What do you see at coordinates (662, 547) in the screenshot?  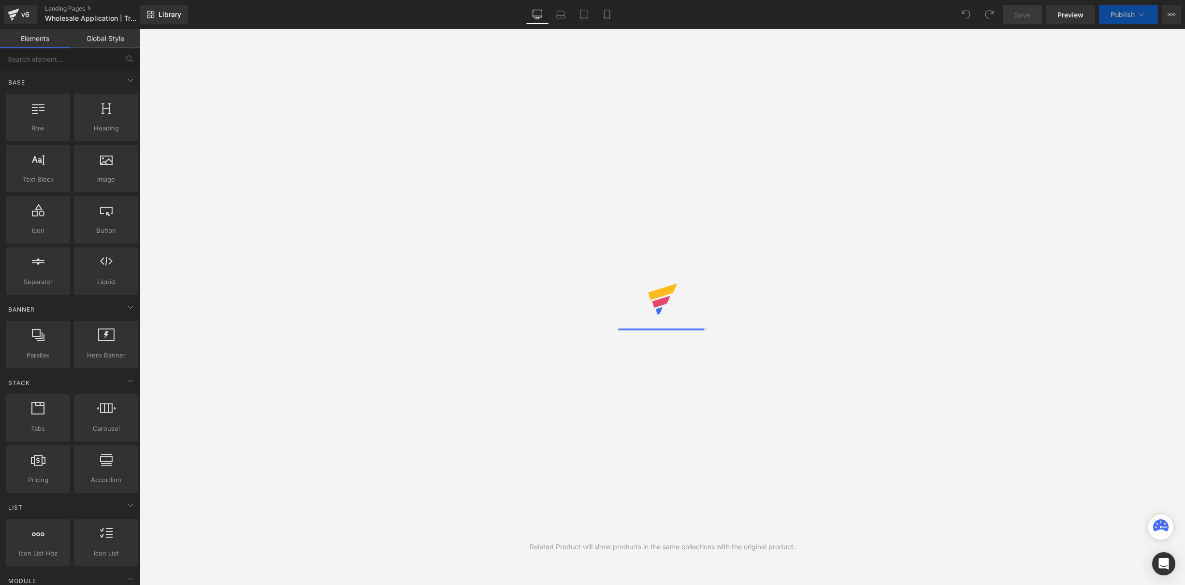 I see `div: Related Product will show products in the same collections with the original product.` at bounding box center [662, 547].